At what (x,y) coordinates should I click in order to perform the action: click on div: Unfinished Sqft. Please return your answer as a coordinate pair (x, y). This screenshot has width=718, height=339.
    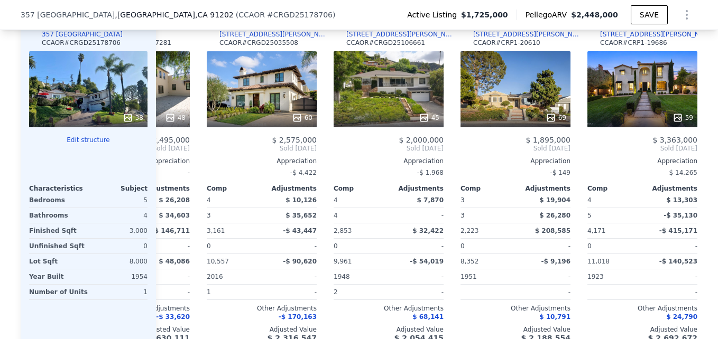
    Looking at the image, I should click on (58, 246).